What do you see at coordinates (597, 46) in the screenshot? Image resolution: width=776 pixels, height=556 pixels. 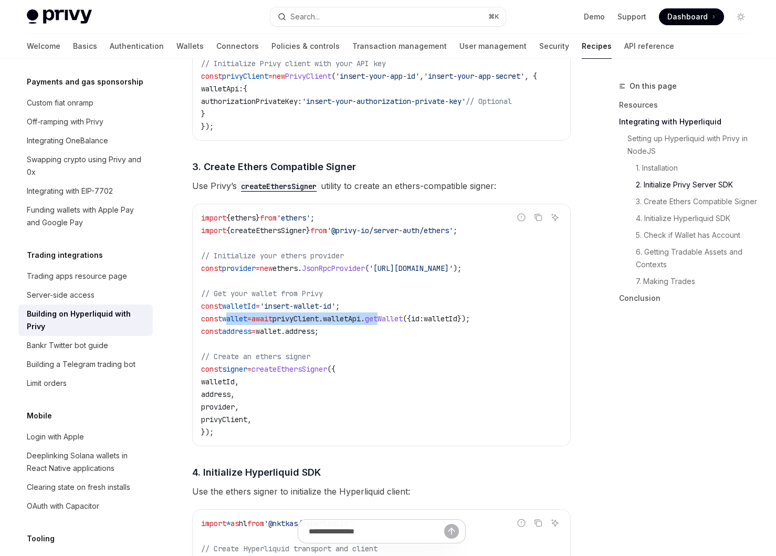 I see `a: Recipes` at bounding box center [597, 46].